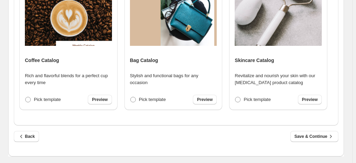 The image size is (356, 163). I want to click on p: Rich and flavorful blends for a perfect cup every time, so click(68, 79).